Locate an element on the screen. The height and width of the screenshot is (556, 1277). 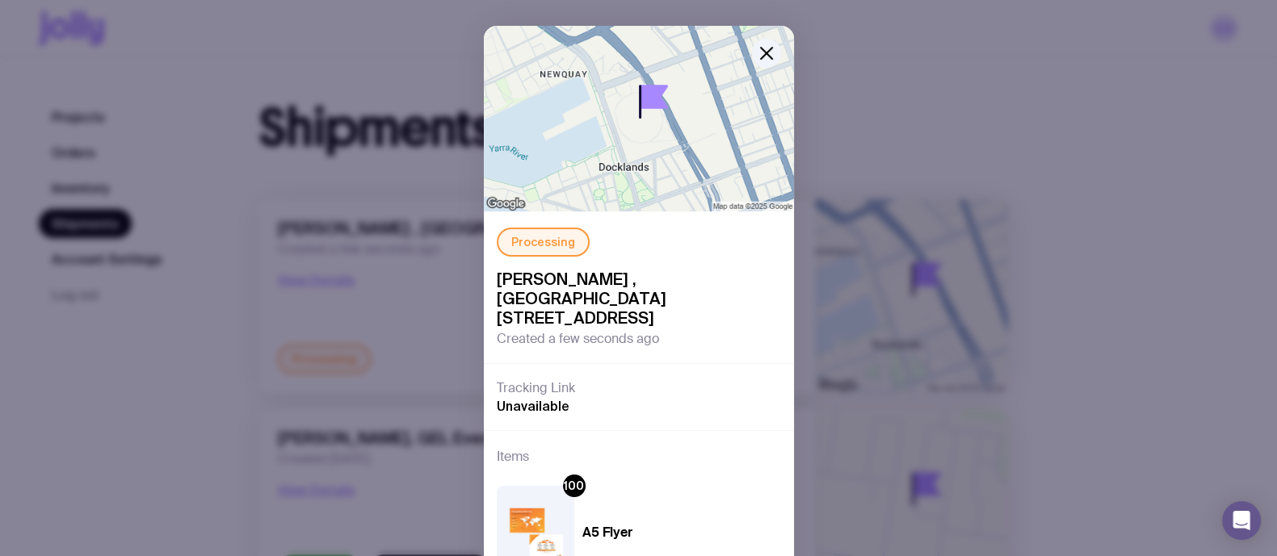
div: Processing is located at coordinates (543, 242).